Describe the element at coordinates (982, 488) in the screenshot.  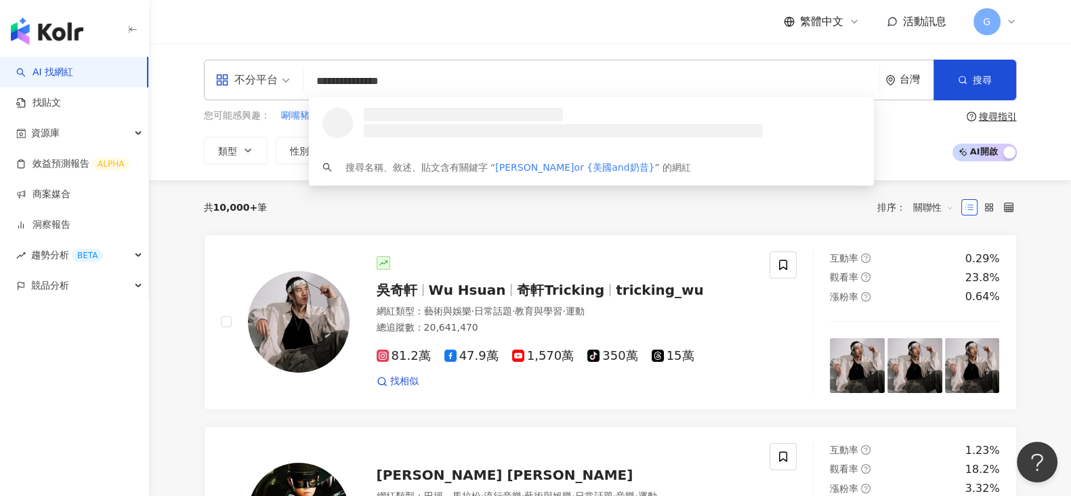
I see `div: 3.32%` at that location.